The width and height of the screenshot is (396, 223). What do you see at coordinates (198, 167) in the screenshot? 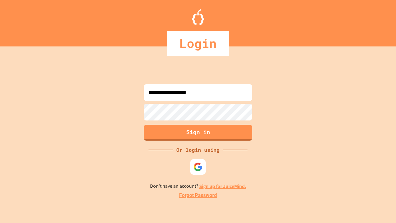
I see `img: google-icon.svg` at bounding box center [198, 167].